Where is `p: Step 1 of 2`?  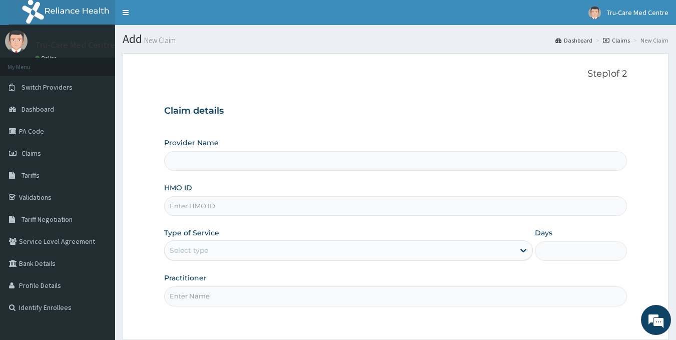 p: Step 1 of 2 is located at coordinates (396, 74).